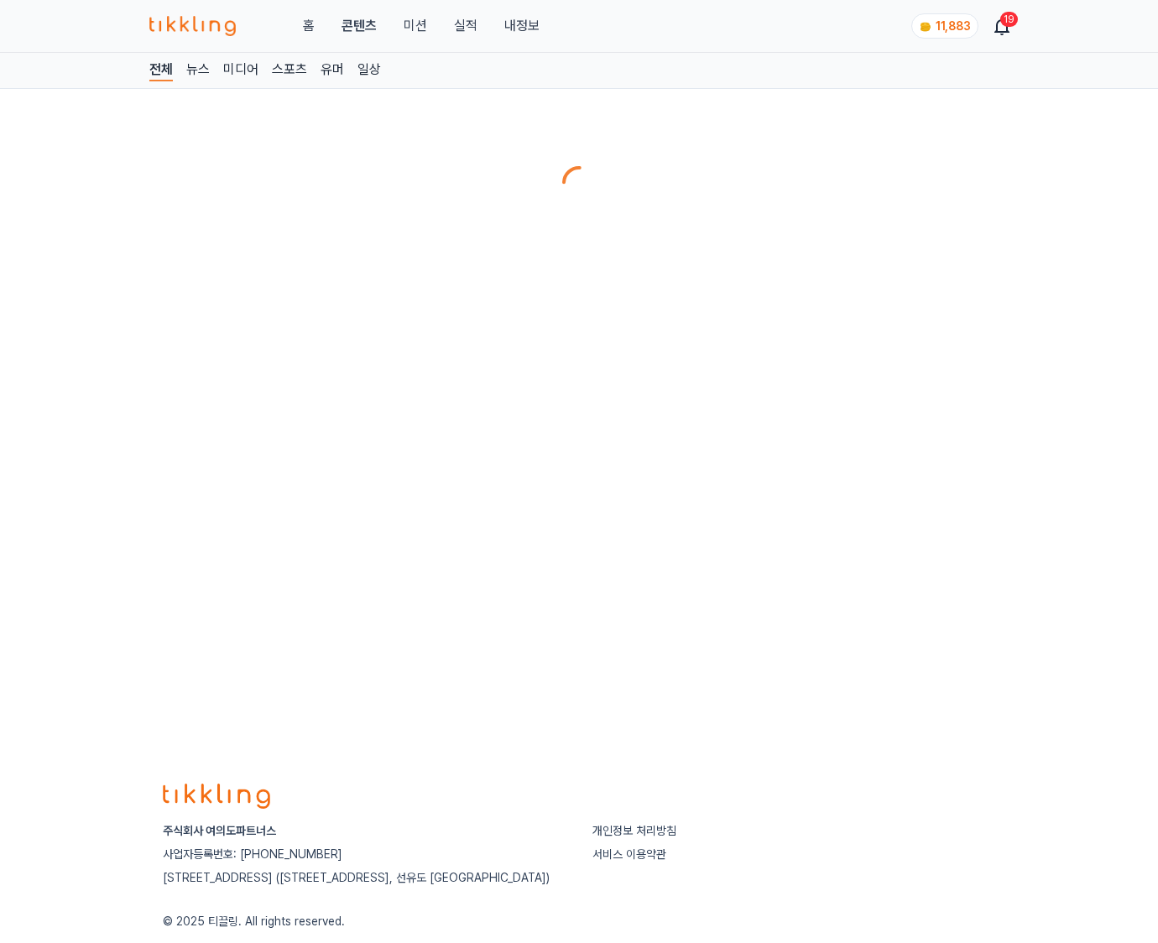  Describe the element at coordinates (926, 27) in the screenshot. I see `img: coin` at that location.